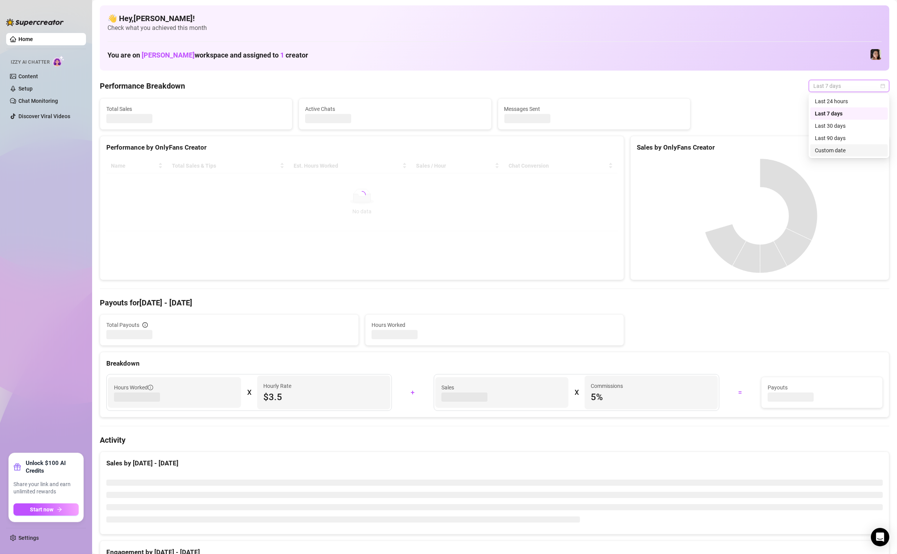  What do you see at coordinates (883, 86) in the screenshot?
I see `span: calendar` at bounding box center [883, 86].